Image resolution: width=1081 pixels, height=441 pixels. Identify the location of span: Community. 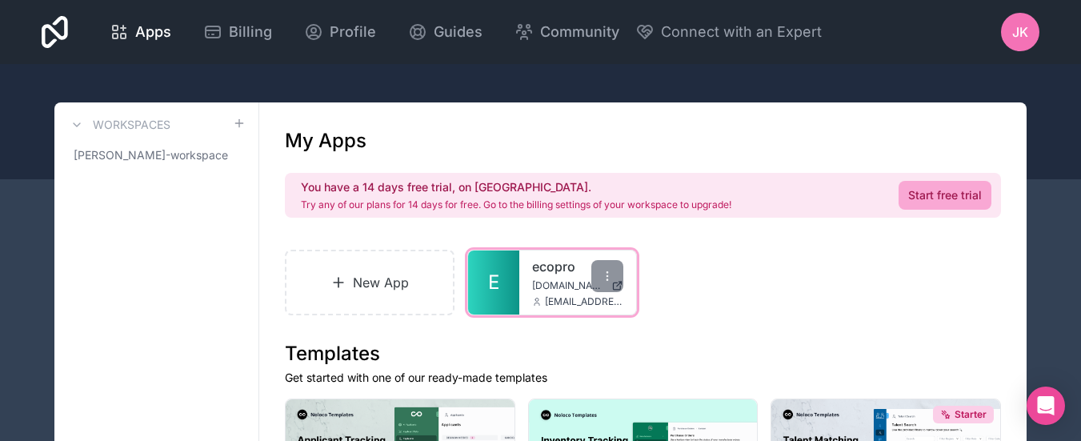
(580, 32).